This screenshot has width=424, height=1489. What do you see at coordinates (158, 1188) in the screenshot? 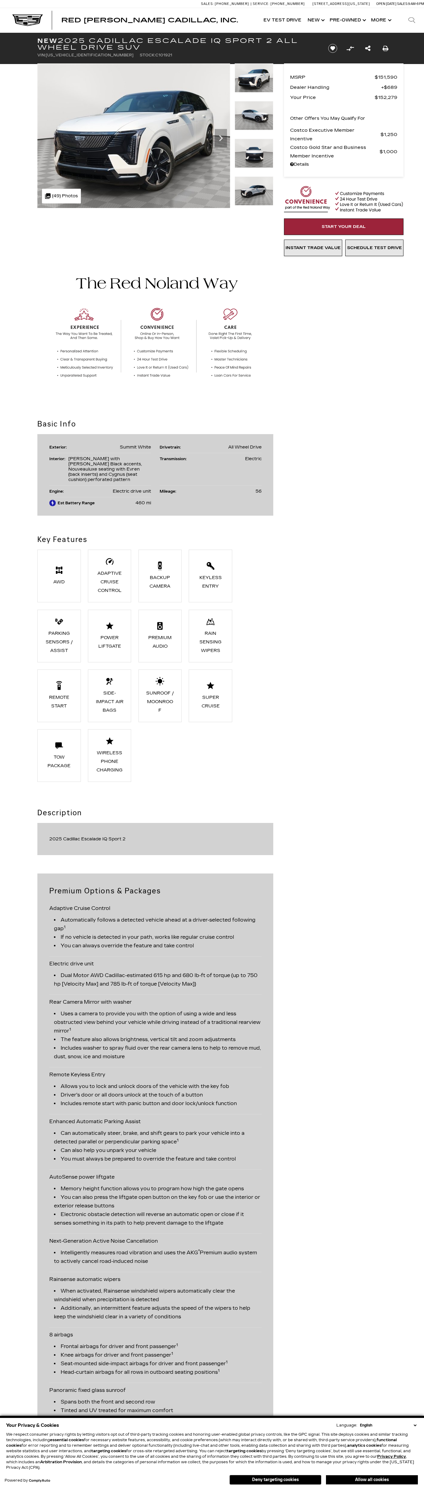
I see `li: Memory height function allows you to program how high the gate opens` at bounding box center [158, 1188].